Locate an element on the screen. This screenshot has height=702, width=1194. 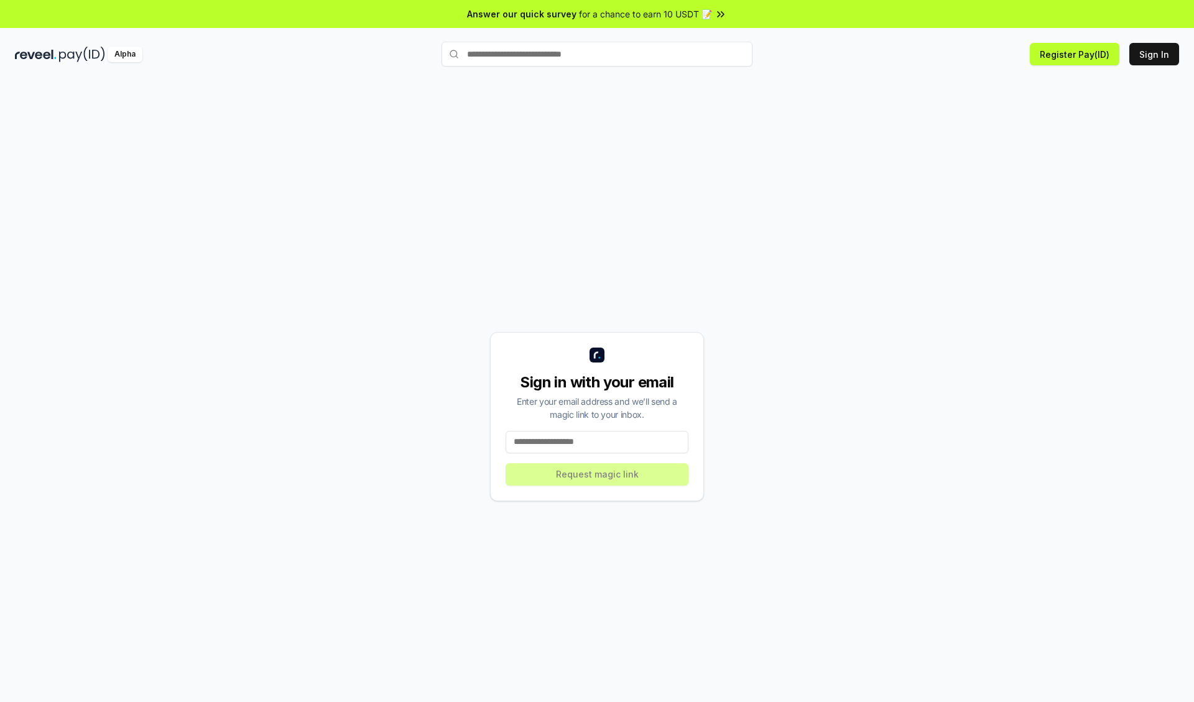
button: Sign In is located at coordinates (1155, 54).